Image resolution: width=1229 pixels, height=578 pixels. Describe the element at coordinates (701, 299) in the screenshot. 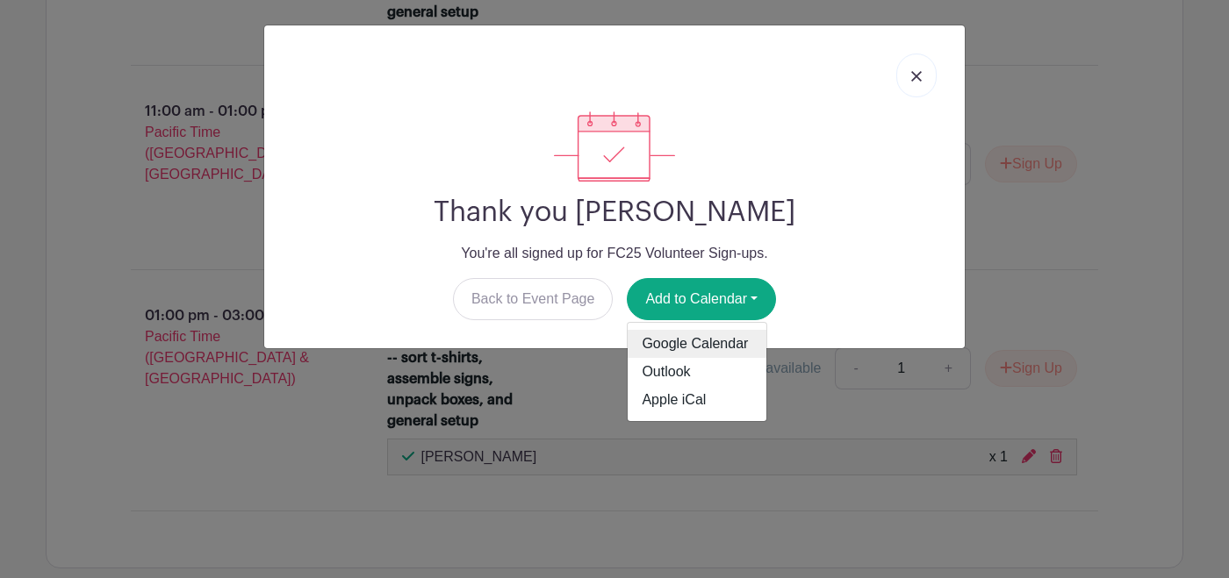

I see `button: Add to Calendar` at that location.